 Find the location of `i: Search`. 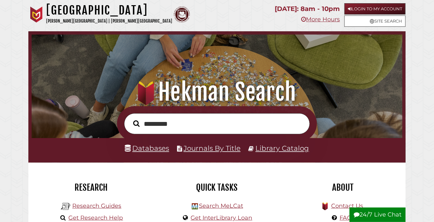

i: Search is located at coordinates (136, 123).